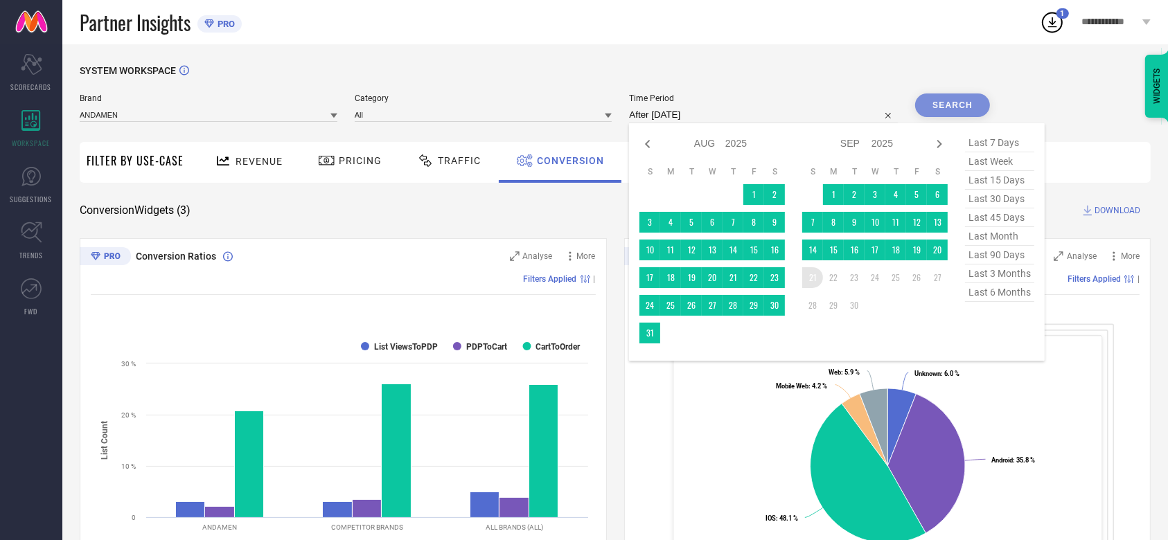 The width and height of the screenshot is (1168, 540). Describe the element at coordinates (134, 517) in the screenshot. I see `text: 0` at that location.